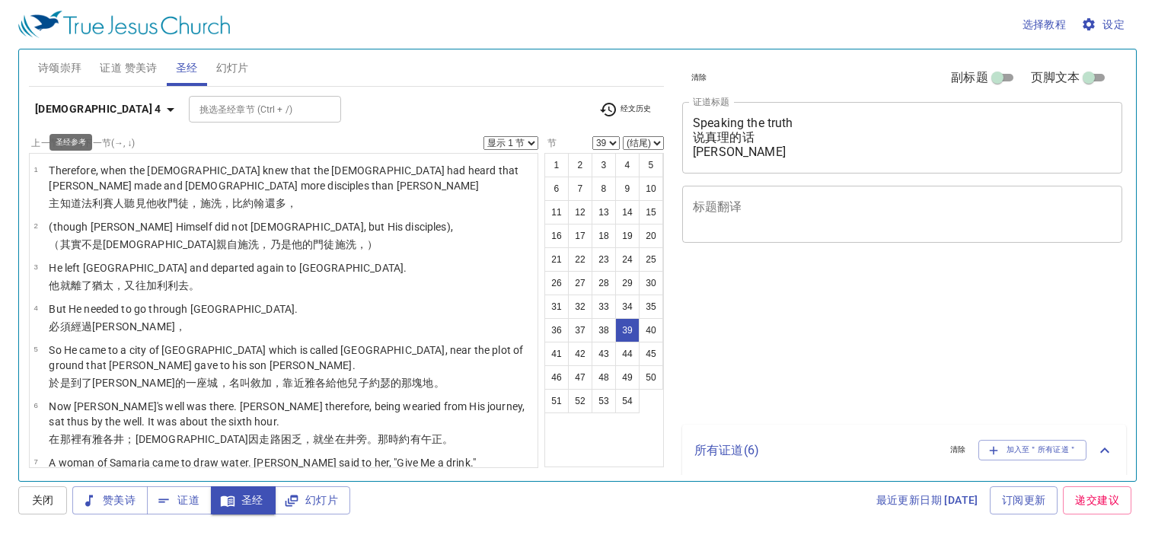  Describe the element at coordinates (1024, 500) in the screenshot. I see `span: 订阅更新` at that location.